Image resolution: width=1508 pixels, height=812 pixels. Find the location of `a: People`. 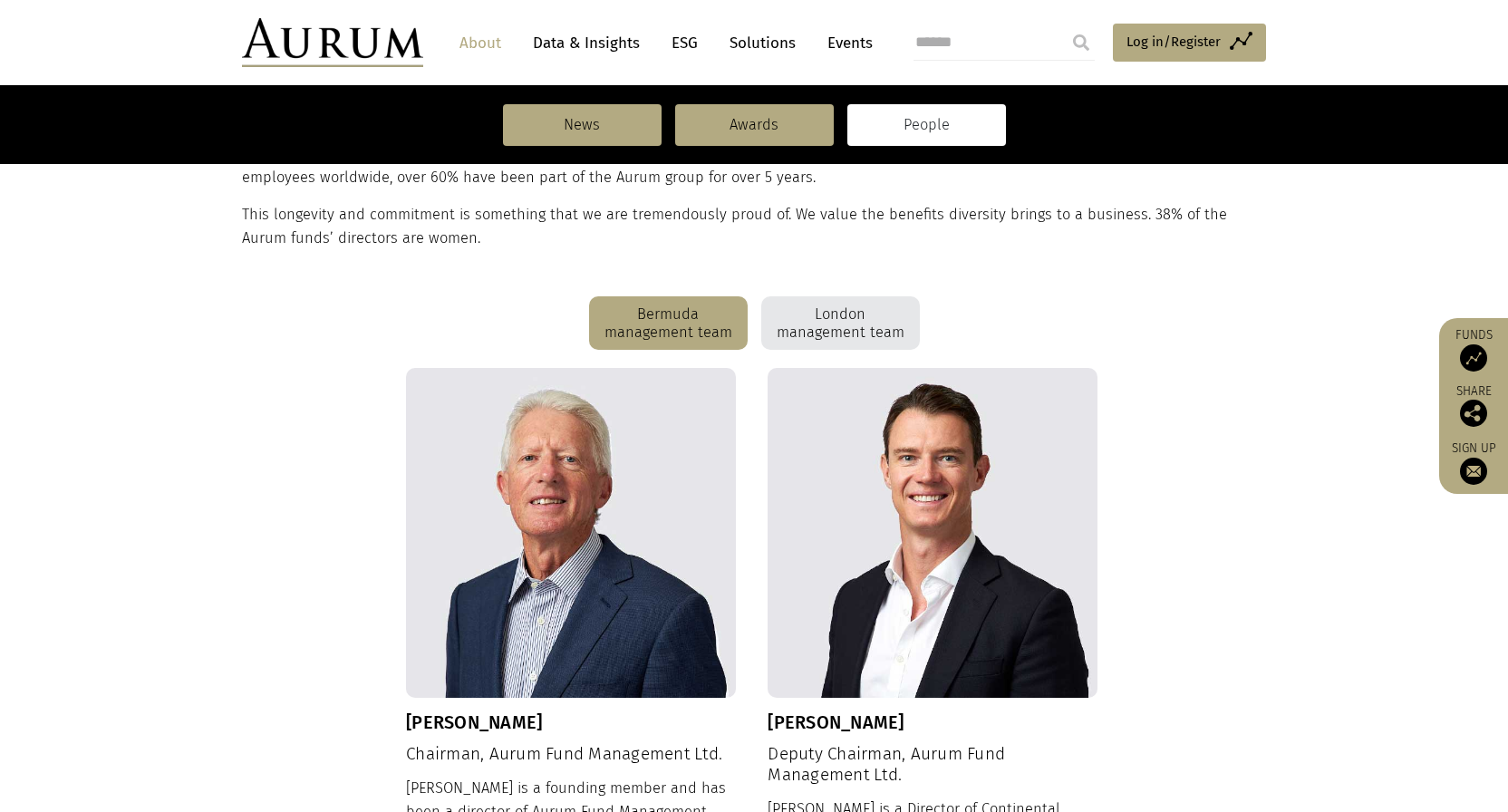

a: People is located at coordinates (926, 125).